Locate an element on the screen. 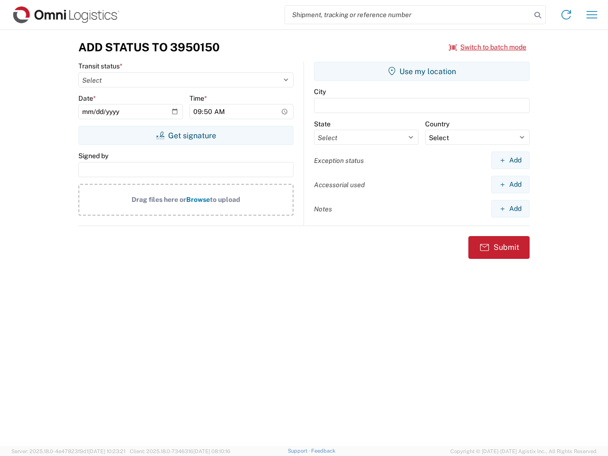  button: Switch to batch mode is located at coordinates (487, 47).